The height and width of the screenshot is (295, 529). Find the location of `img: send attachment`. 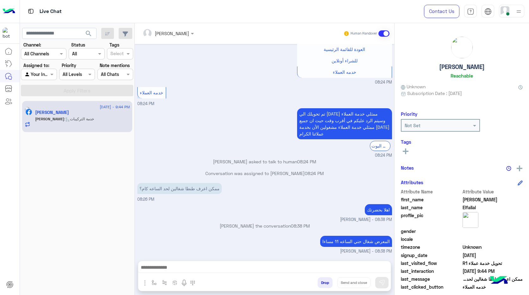

img: send attachment is located at coordinates (145, 283).